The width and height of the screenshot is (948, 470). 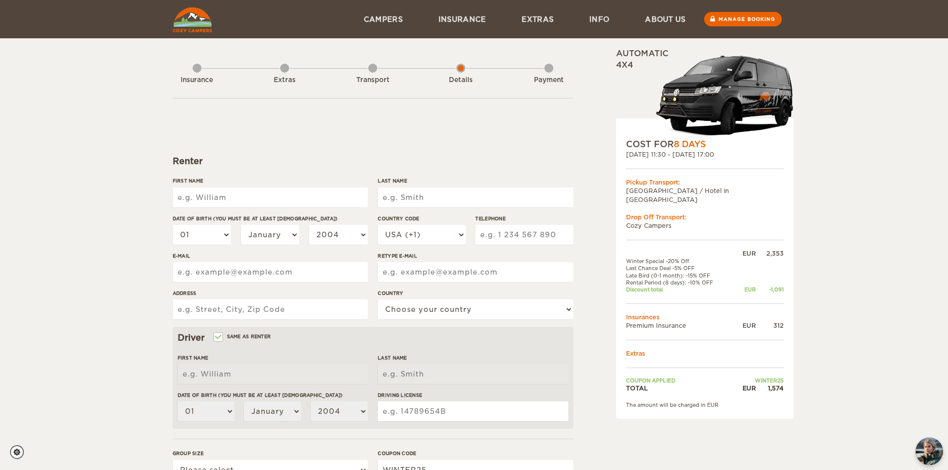 I want to click on td: Late Bird (0-1 month): -15% OFF, so click(x=680, y=276).